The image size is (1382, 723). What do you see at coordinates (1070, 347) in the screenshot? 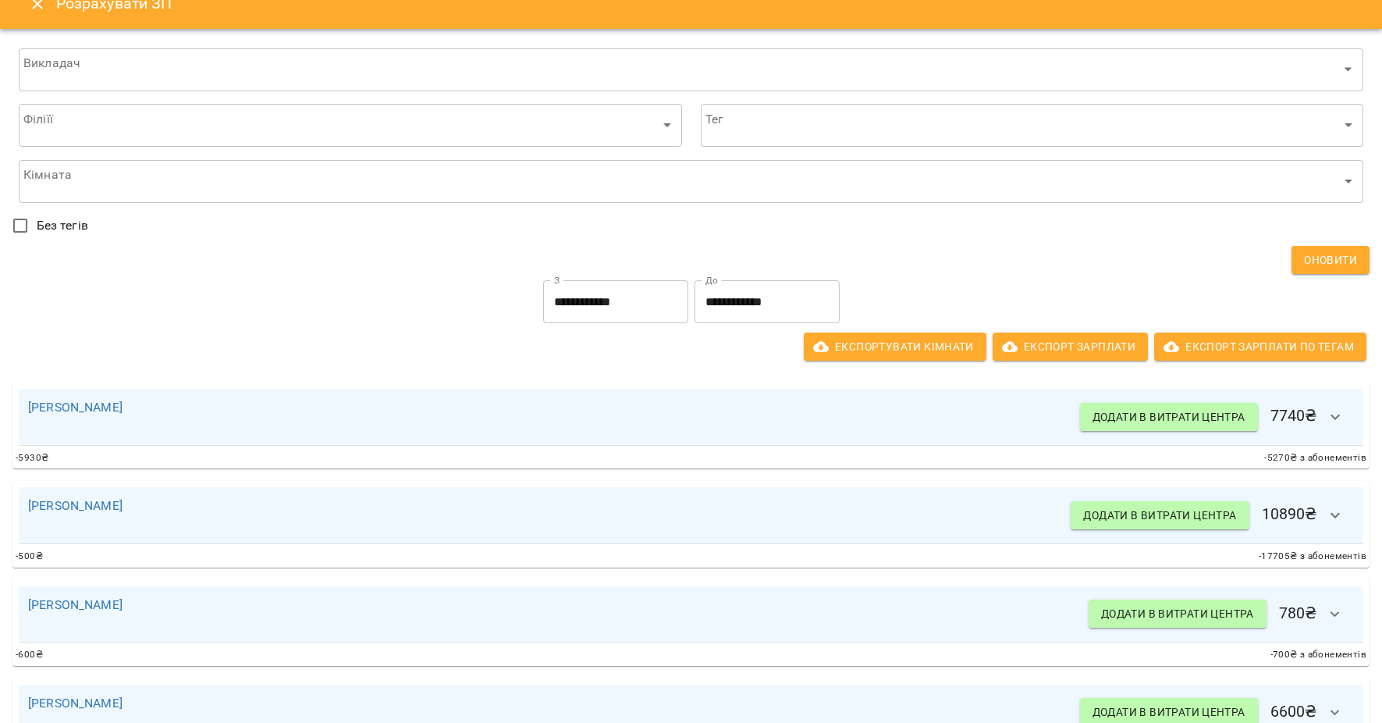
I see `span: Експорт Зарплати` at bounding box center [1070, 347].